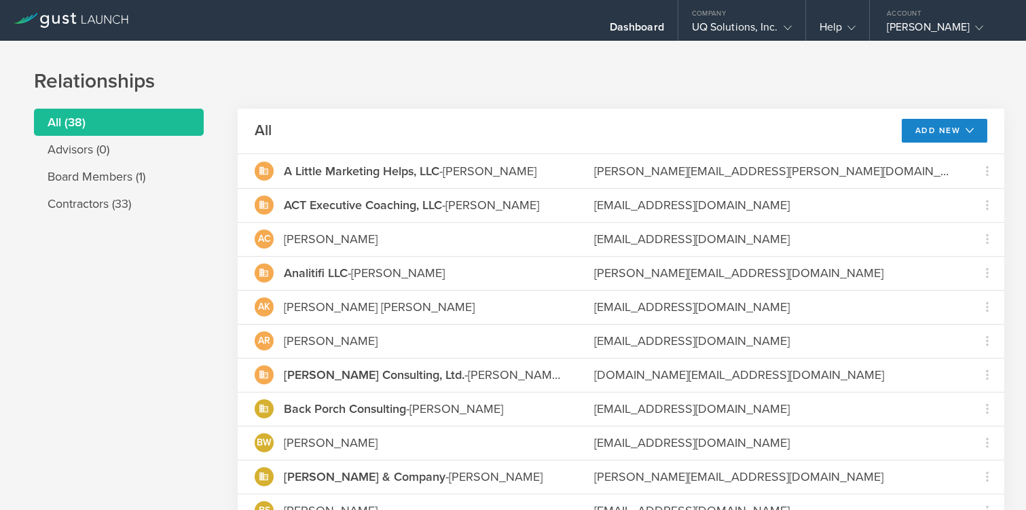 This screenshot has height=510, width=1026. Describe the element at coordinates (945, 130) in the screenshot. I see `button: Add New` at that location.